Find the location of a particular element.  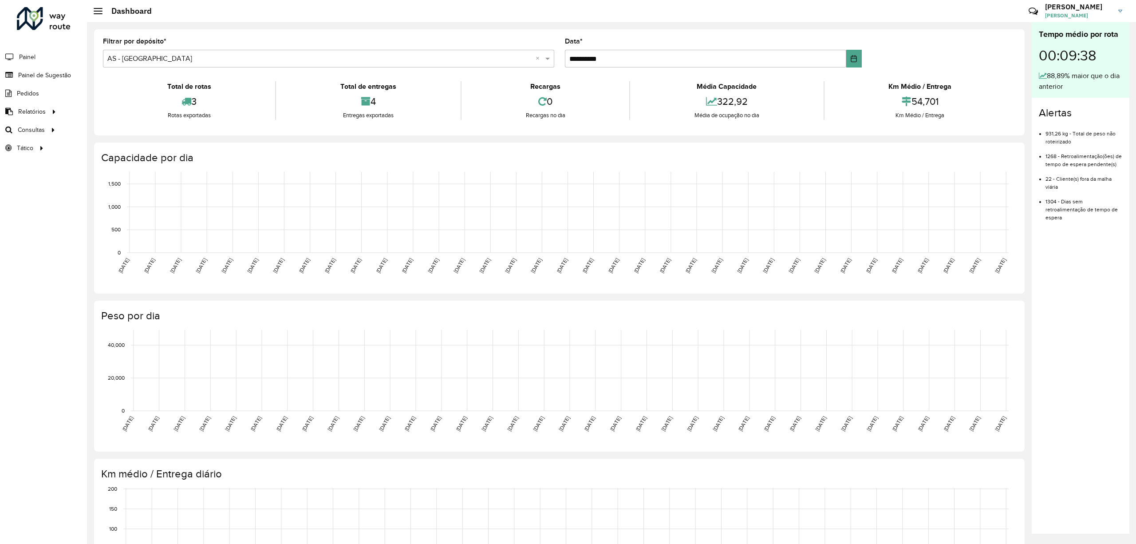

text: 40,000 is located at coordinates (116, 345).